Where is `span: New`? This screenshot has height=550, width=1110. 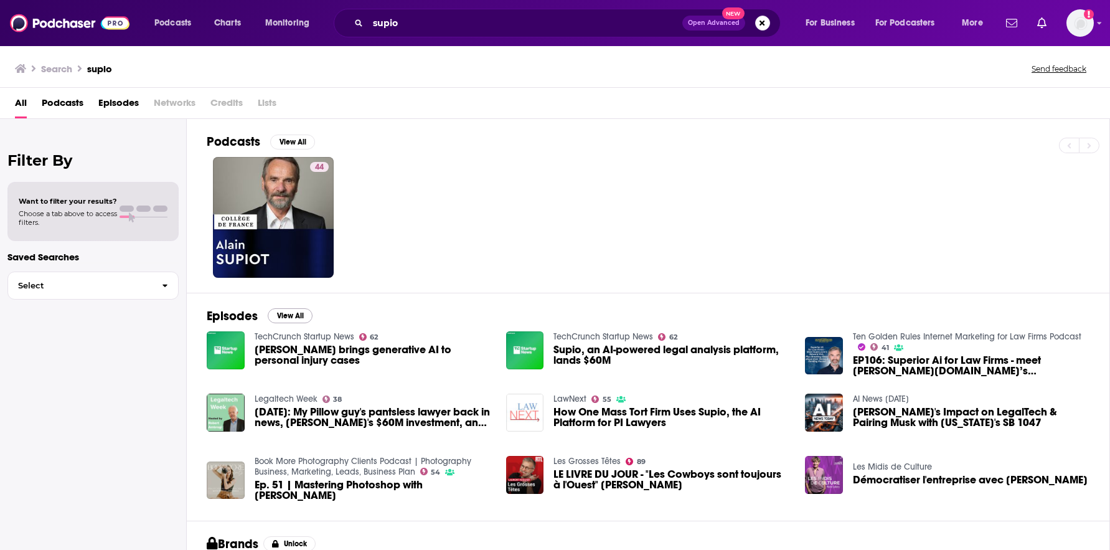
span: New is located at coordinates (734, 13).